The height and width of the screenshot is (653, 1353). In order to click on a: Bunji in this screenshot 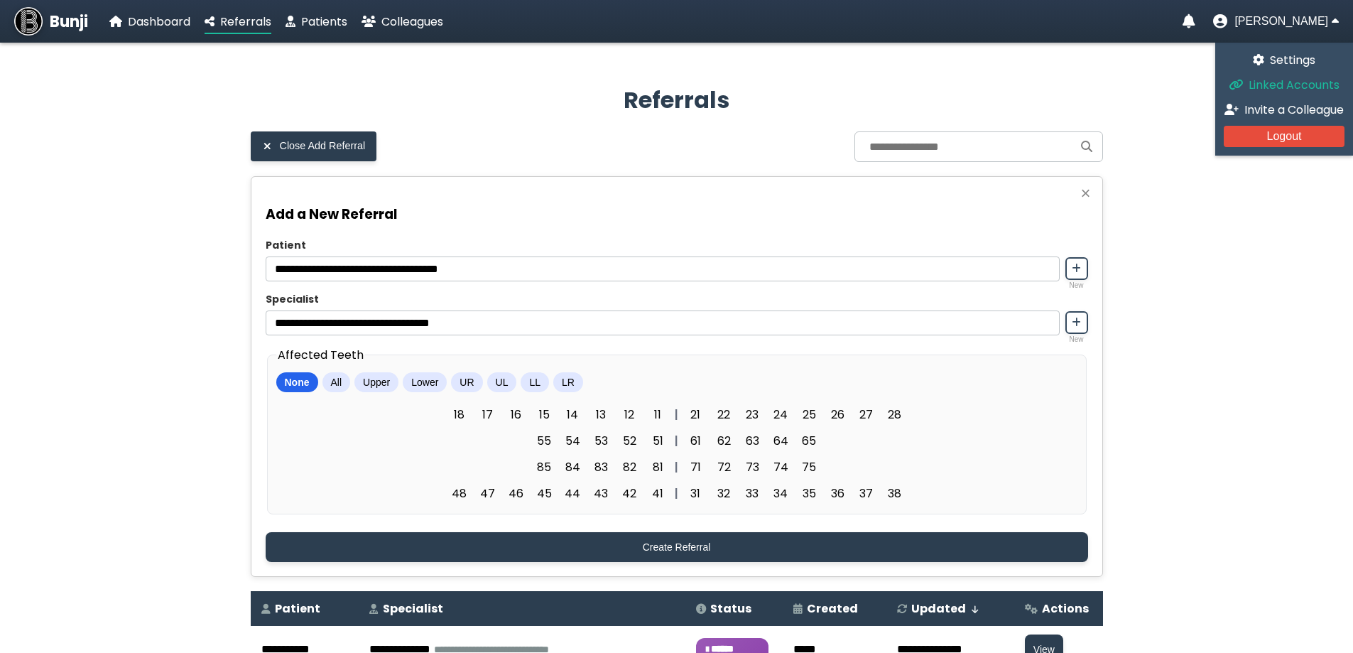, I will do `click(51, 21)`.